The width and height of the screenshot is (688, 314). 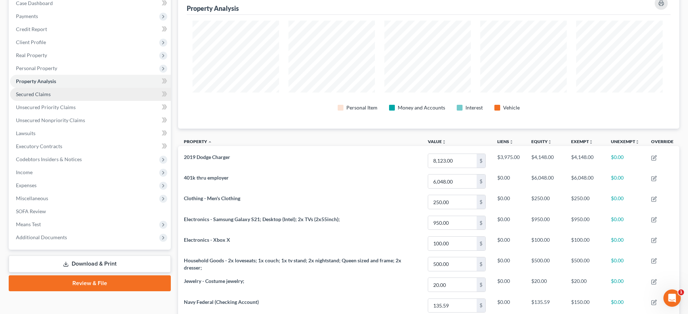 I want to click on a: Executory Contracts, so click(x=90, y=147).